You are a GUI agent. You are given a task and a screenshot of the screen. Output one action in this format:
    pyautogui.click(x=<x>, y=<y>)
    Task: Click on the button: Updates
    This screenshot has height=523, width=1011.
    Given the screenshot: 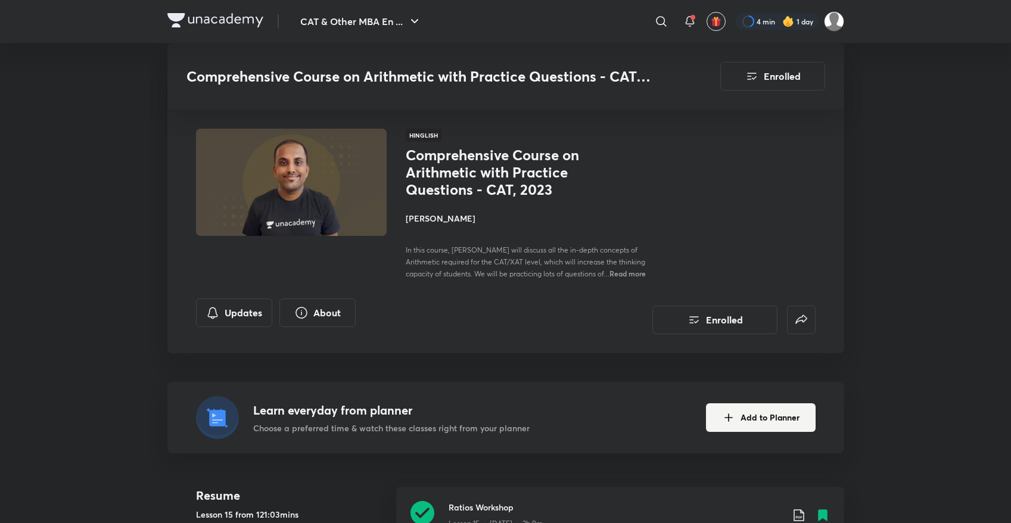 What is the action you would take?
    pyautogui.click(x=234, y=313)
    